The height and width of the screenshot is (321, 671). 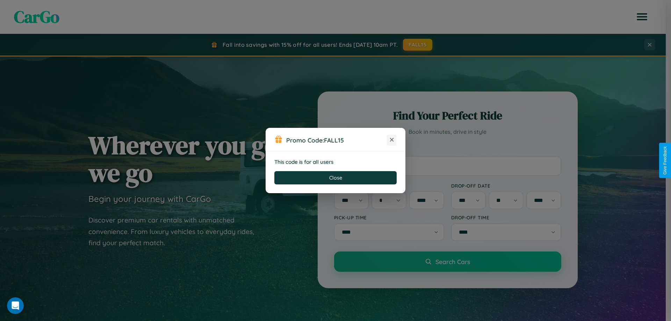 What do you see at coordinates (336, 178) in the screenshot?
I see `button: Close` at bounding box center [336, 178].